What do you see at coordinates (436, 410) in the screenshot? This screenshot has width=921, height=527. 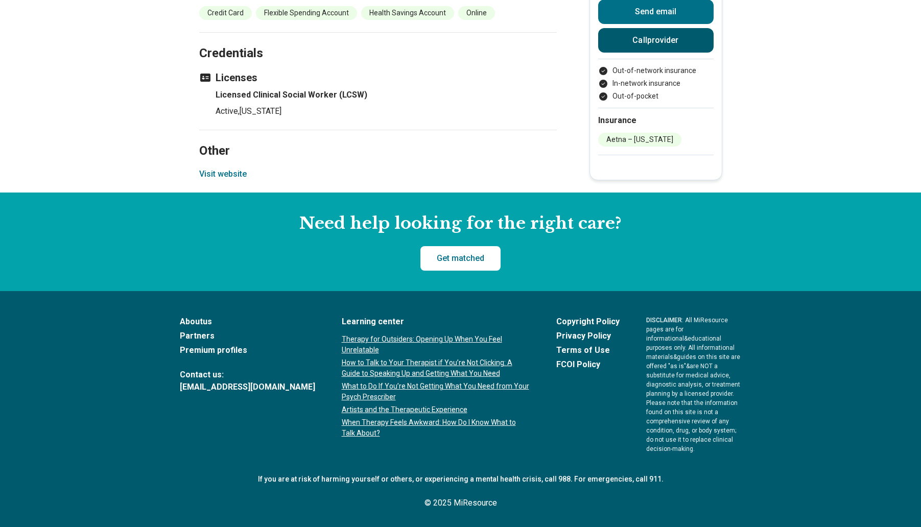 I see `a: Artists and the Therapeutic Experience` at bounding box center [436, 410].